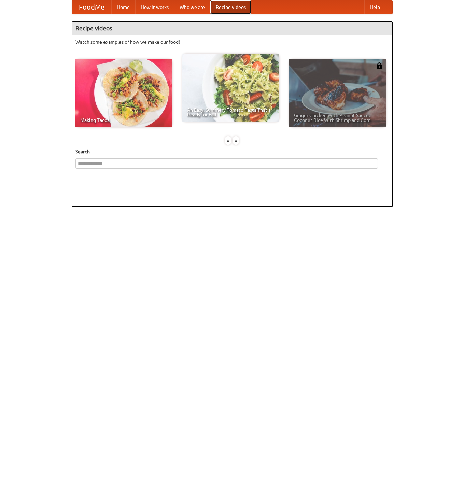 Image resolution: width=464 pixels, height=483 pixels. Describe the element at coordinates (231, 112) in the screenshot. I see `span: An Easy, Summery Tomato Pasta That's Ready for Fall` at that location.